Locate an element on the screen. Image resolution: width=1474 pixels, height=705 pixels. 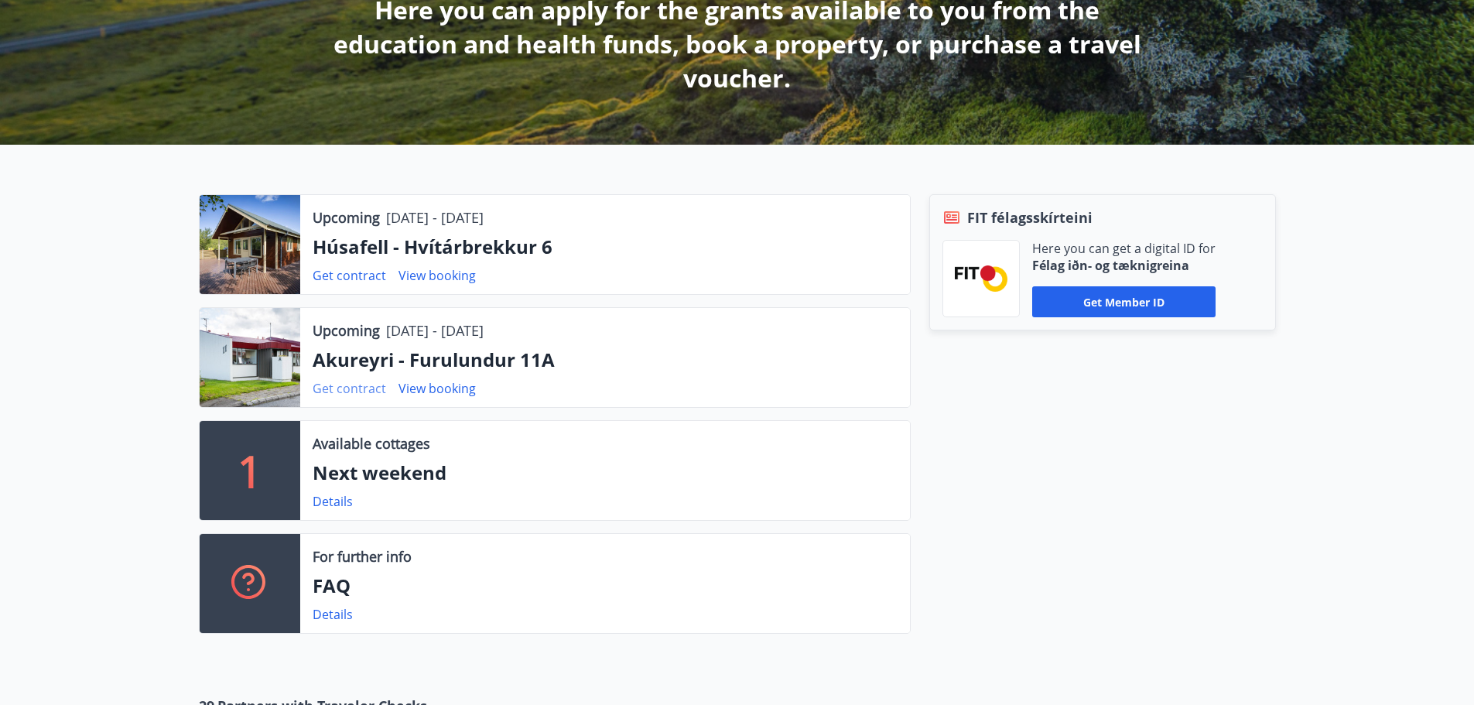
span: FIT félagsskírteini is located at coordinates (1030, 217).